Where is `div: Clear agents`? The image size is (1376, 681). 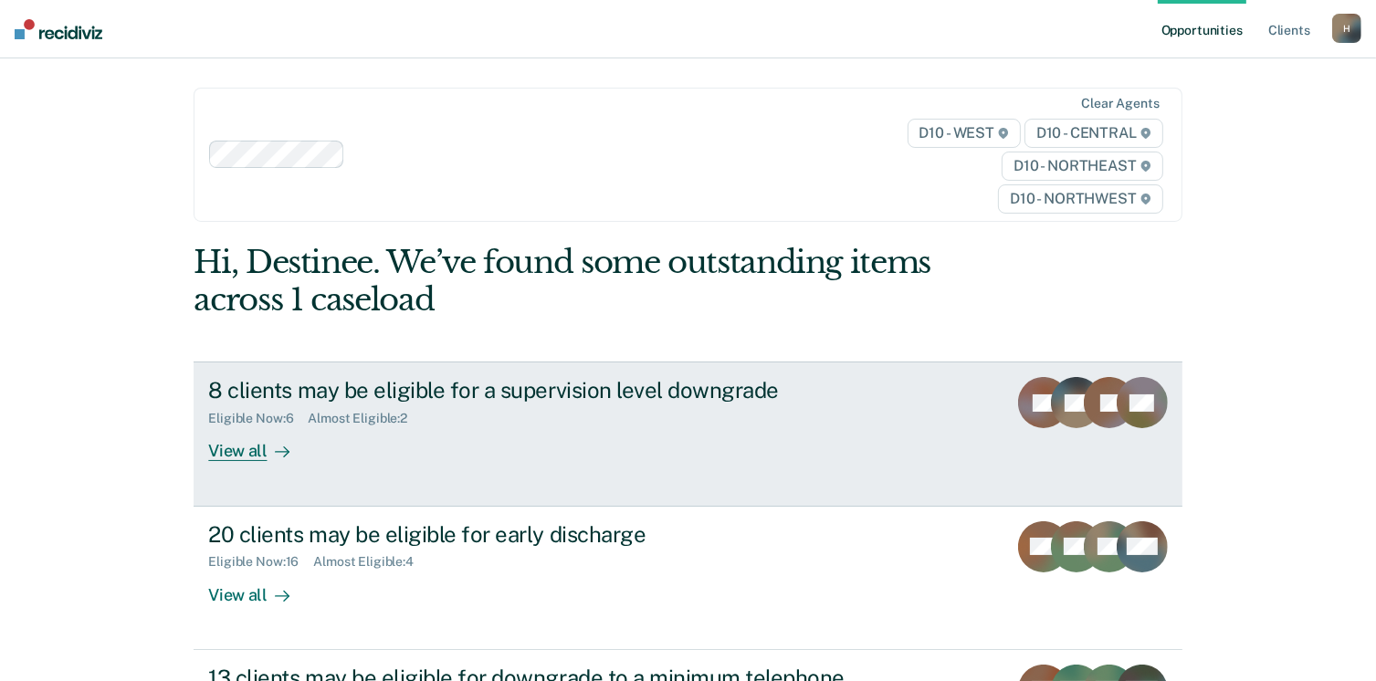
div: Clear agents is located at coordinates (1119, 103).